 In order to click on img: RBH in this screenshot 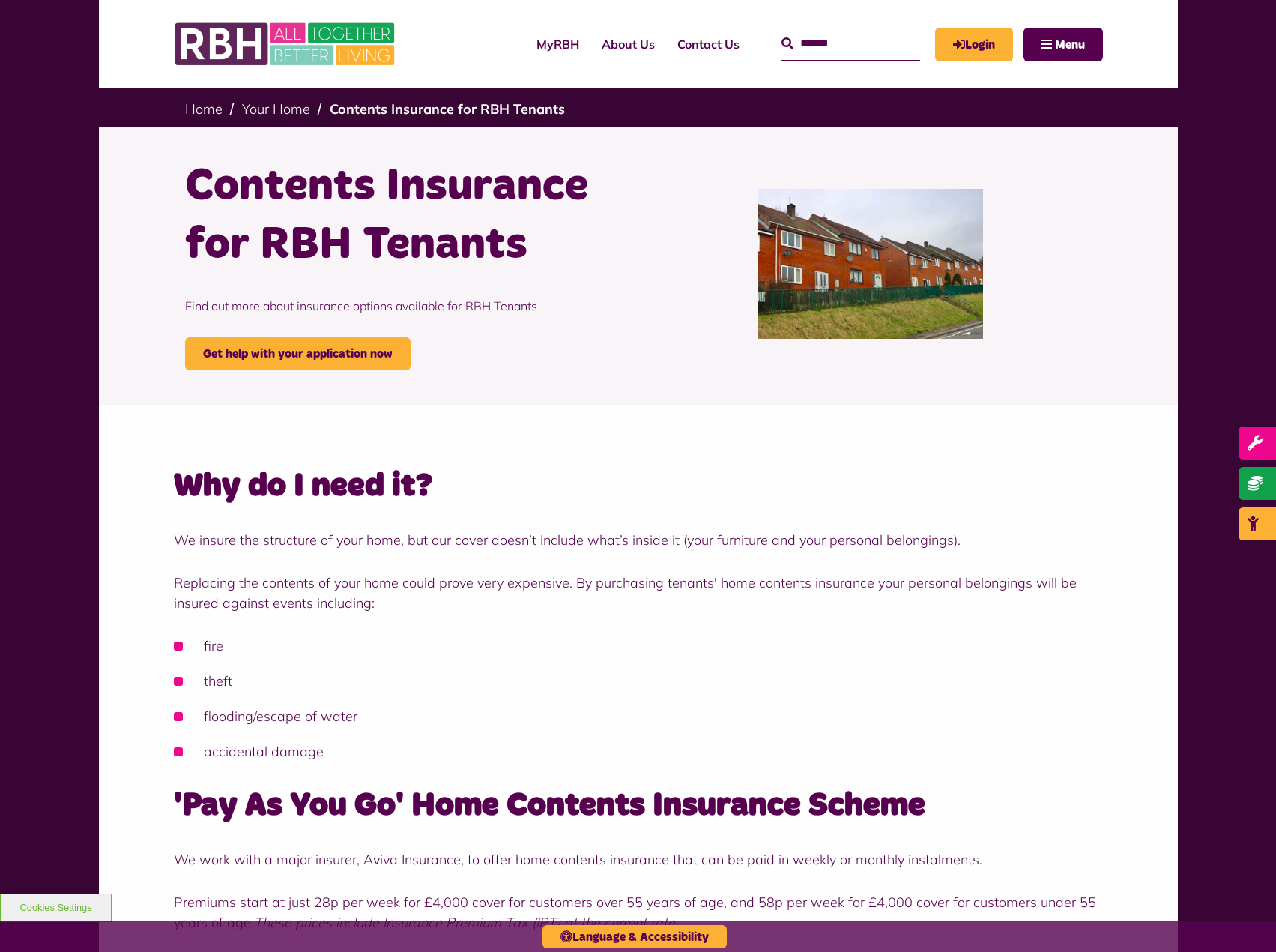, I will do `click(286, 44)`.